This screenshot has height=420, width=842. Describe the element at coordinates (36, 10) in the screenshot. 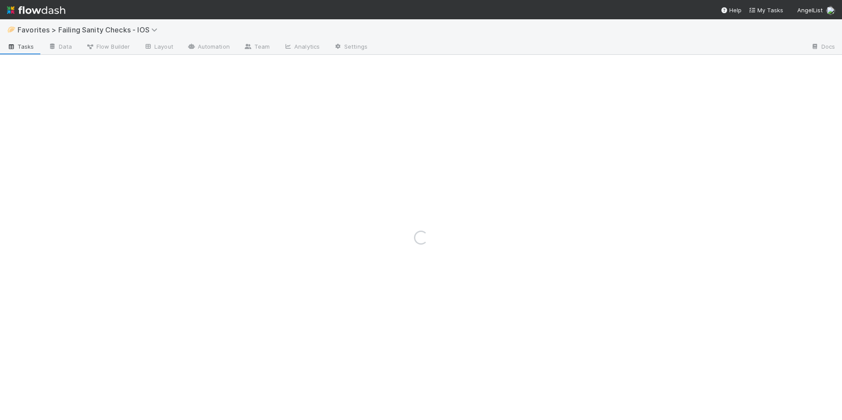

I see `img: logo-inverted-e16ddd16eac7371096b0.svg` at that location.